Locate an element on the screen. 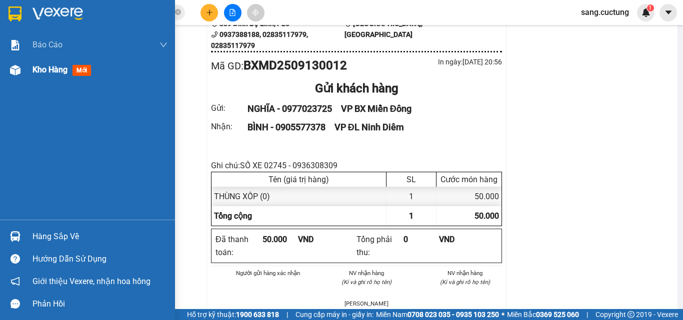 This screenshot has width=683, height=320. span: caret-down is located at coordinates (668, 12).